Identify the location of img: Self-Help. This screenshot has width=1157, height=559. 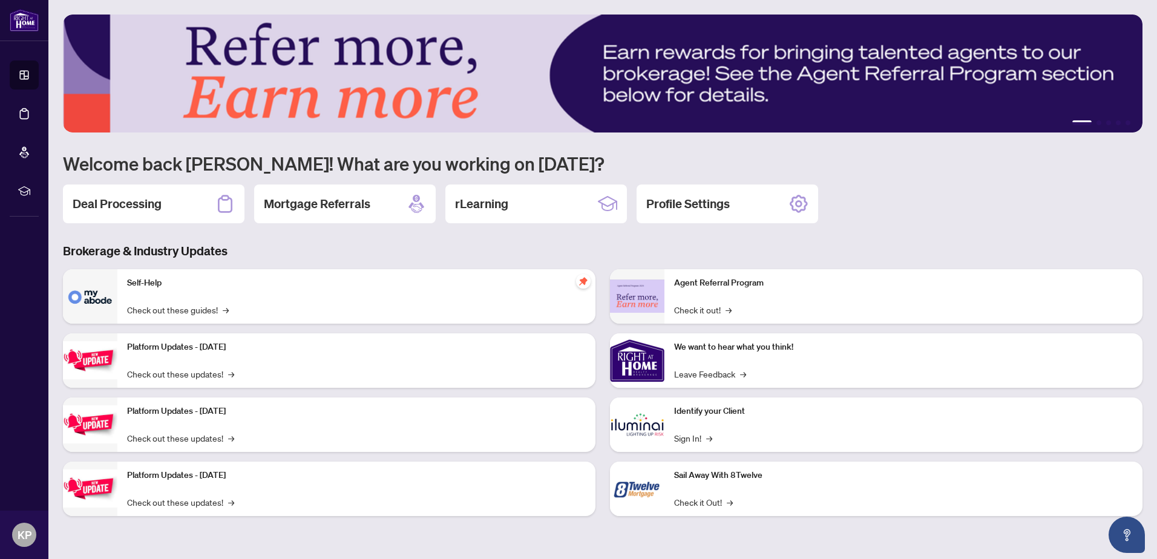
(90, 296).